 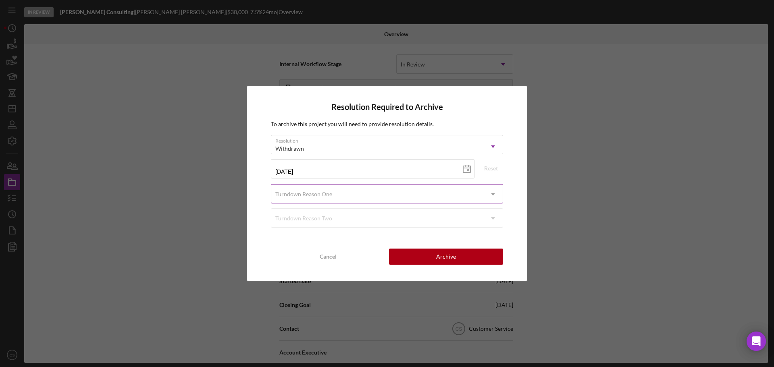 I want to click on button: Archive, so click(x=446, y=257).